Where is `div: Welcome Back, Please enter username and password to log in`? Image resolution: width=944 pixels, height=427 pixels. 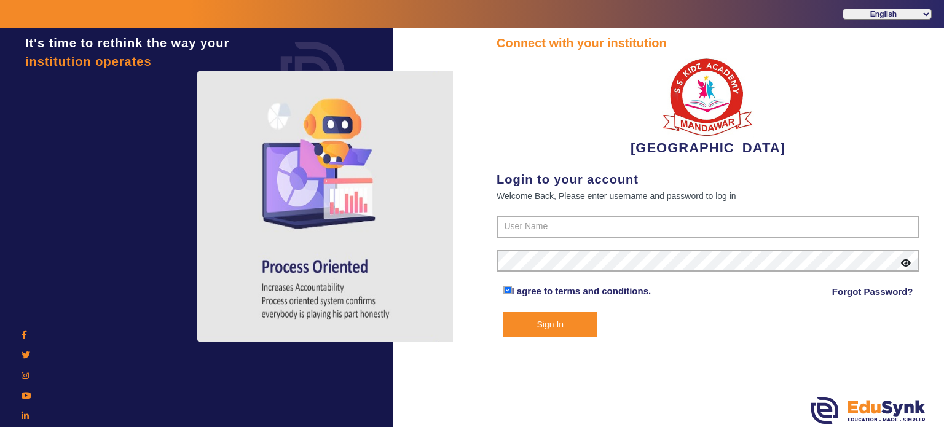
div: Welcome Back, Please enter username and password to log in is located at coordinates (708, 196).